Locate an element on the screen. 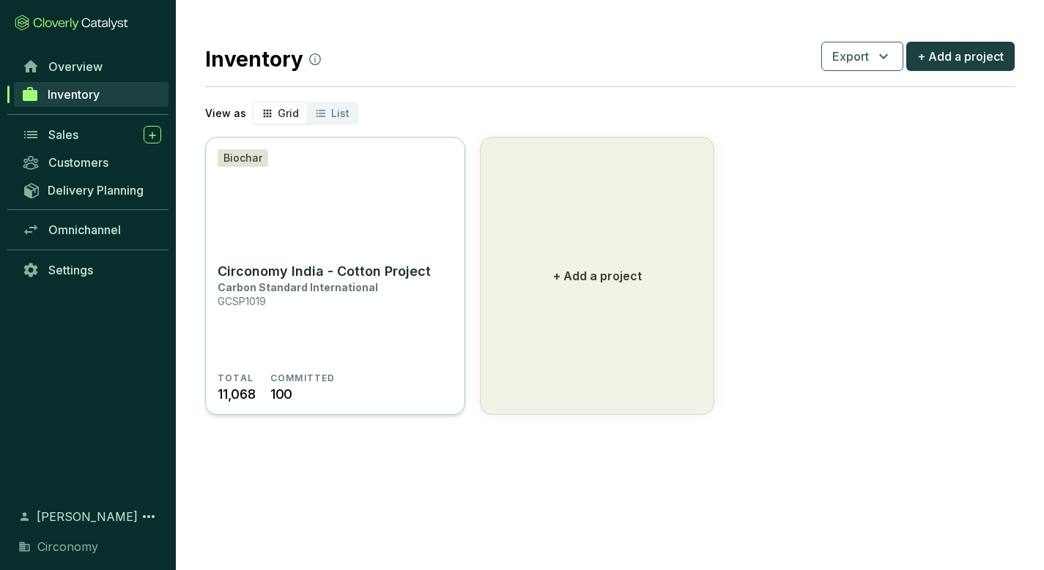 The width and height of the screenshot is (1044, 570). p: View as is located at coordinates (226, 114).